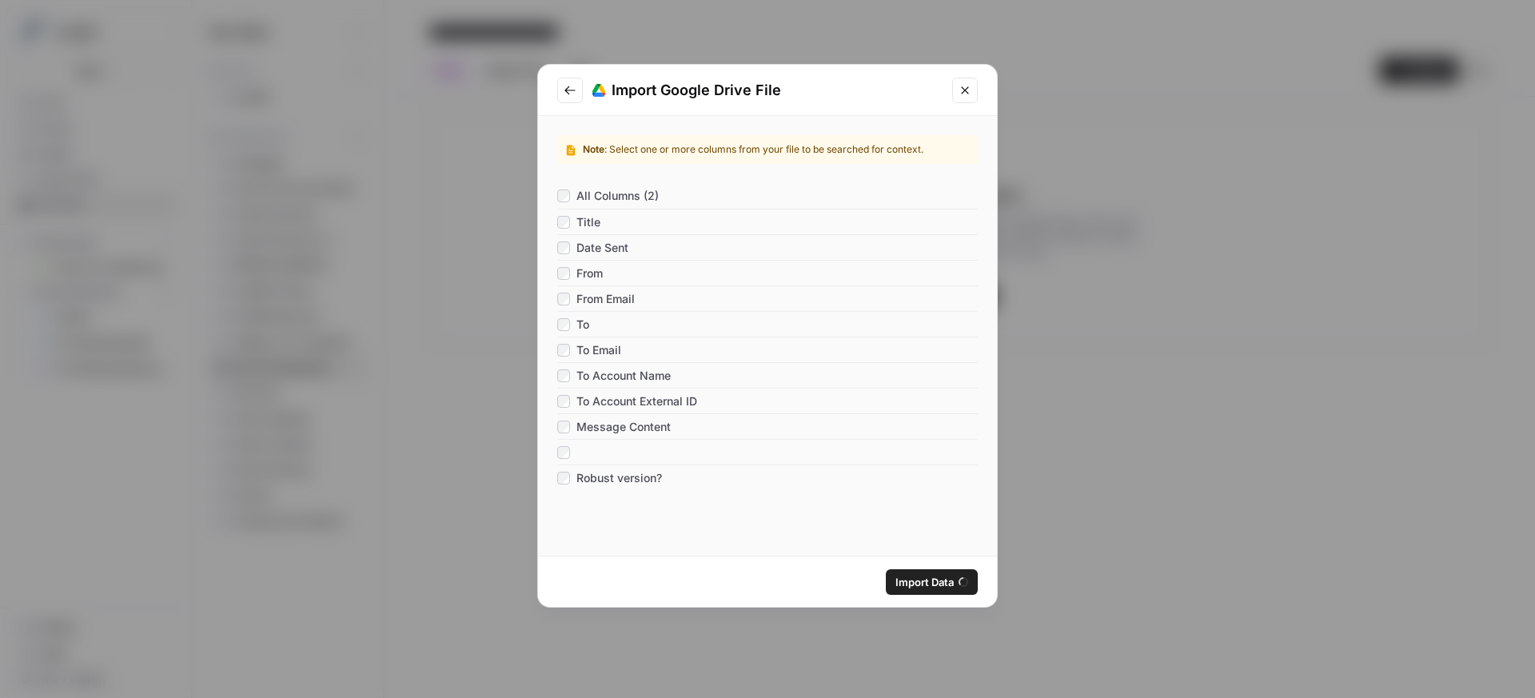  I want to click on input: Message Content, so click(564, 427).